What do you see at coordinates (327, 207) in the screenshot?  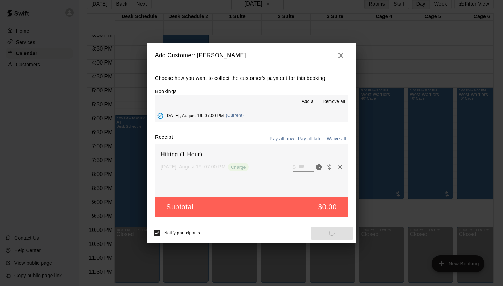 I see `h5: $0.00` at bounding box center [327, 207].